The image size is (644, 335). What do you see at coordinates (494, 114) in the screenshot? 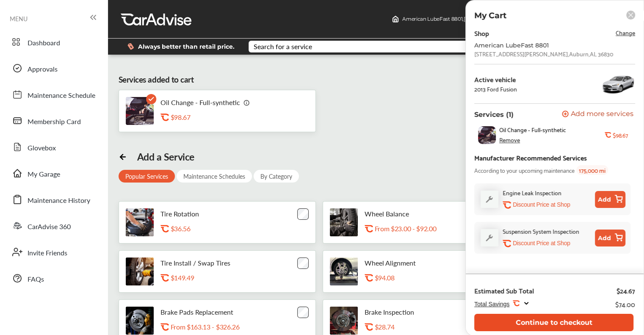
I see `p: Services (1)` at bounding box center [494, 114].